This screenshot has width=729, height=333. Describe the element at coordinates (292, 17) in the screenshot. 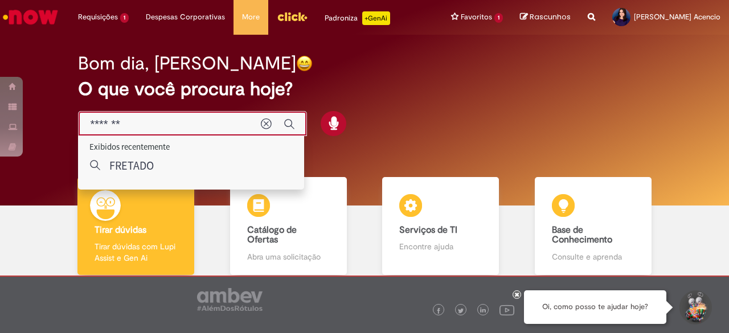

I see `img: click_logo_yellow_360x200.png` at that location.